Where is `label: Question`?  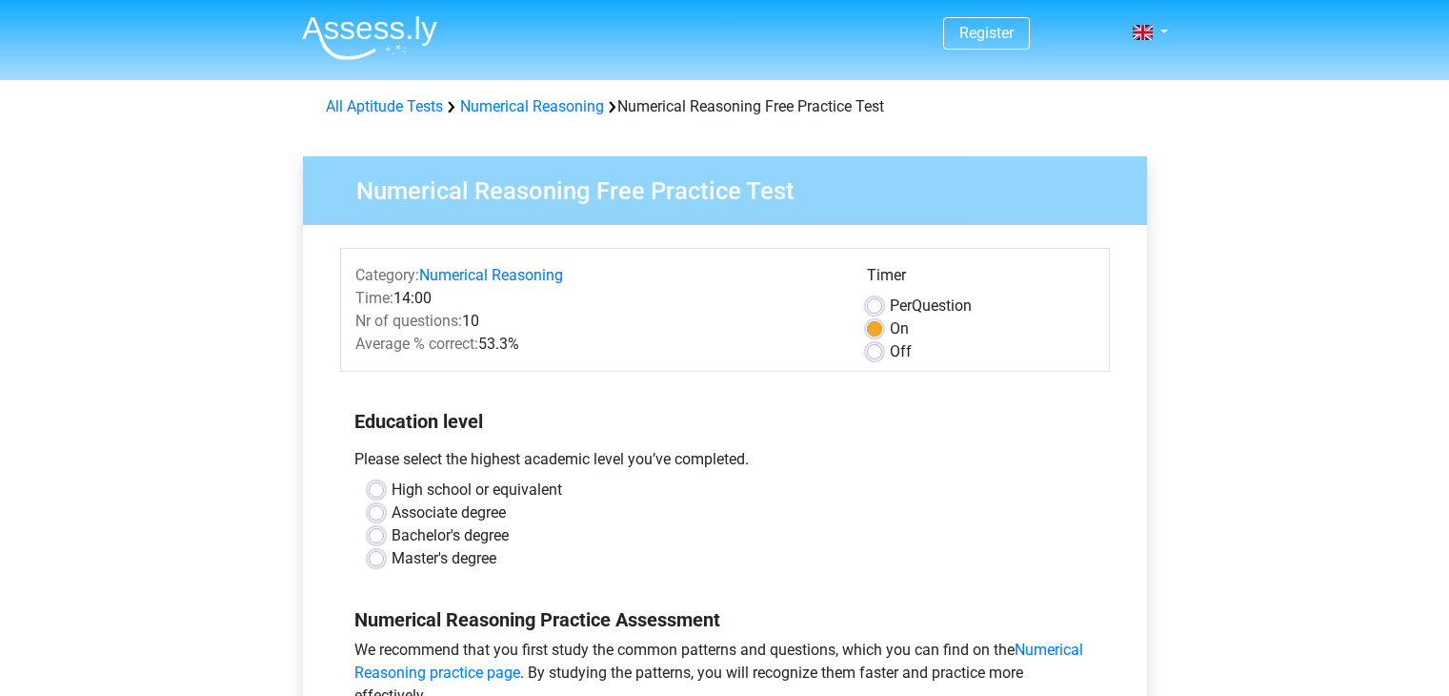
label: Question is located at coordinates (931, 306).